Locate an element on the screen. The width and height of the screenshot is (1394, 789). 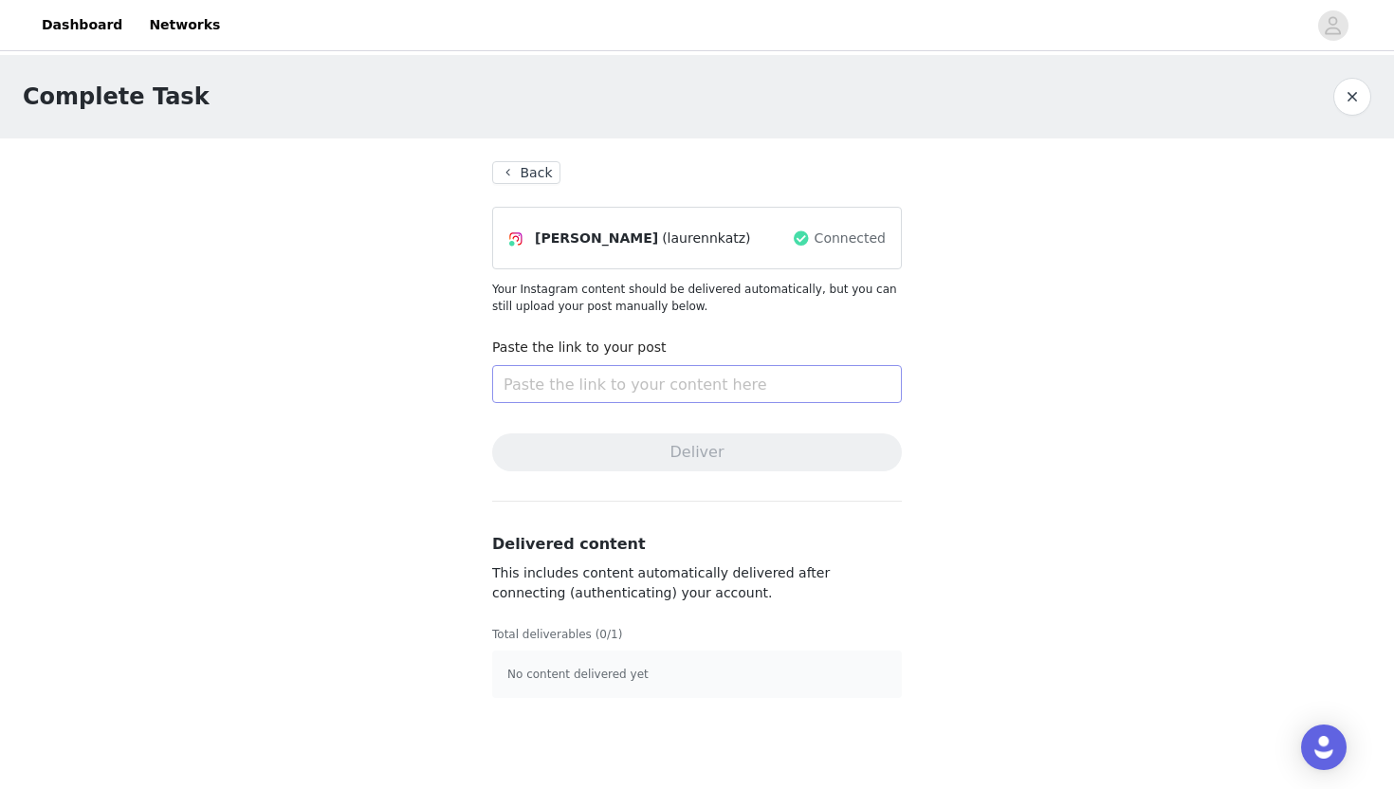
span: (laurennkatz) is located at coordinates (705, 238).